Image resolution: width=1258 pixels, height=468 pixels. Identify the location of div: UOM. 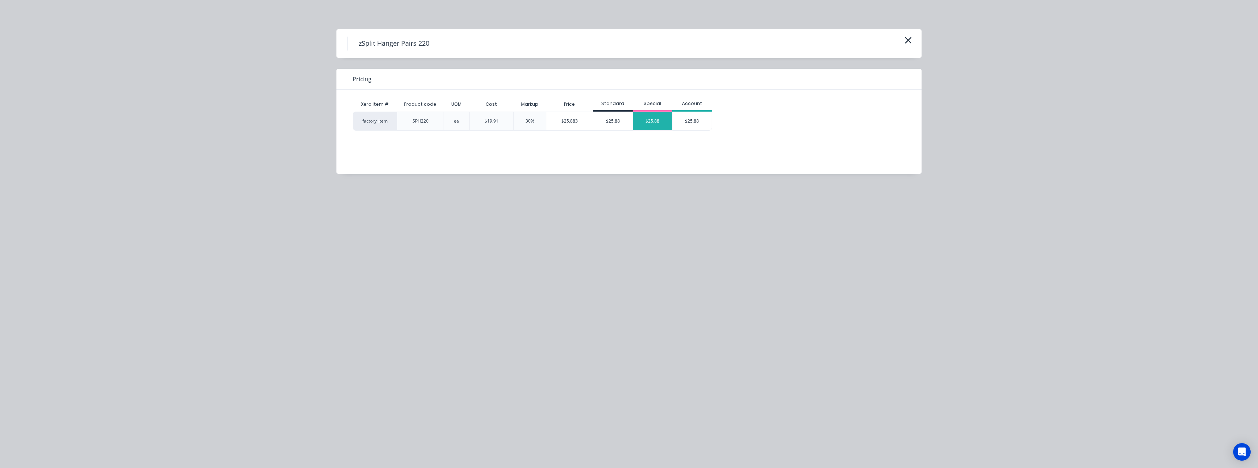
(456, 104).